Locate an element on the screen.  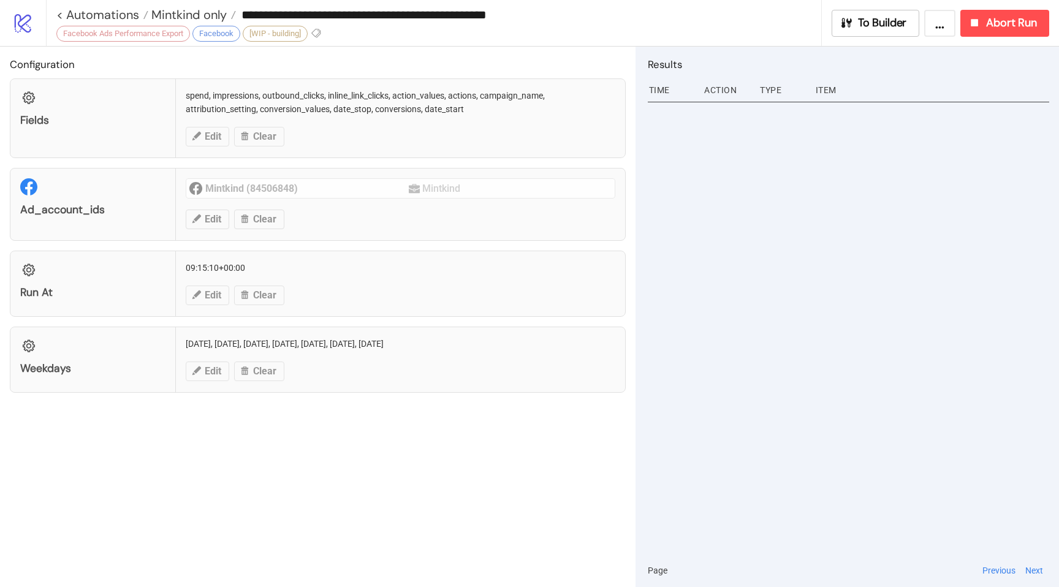
button: To Builder is located at coordinates (876, 23).